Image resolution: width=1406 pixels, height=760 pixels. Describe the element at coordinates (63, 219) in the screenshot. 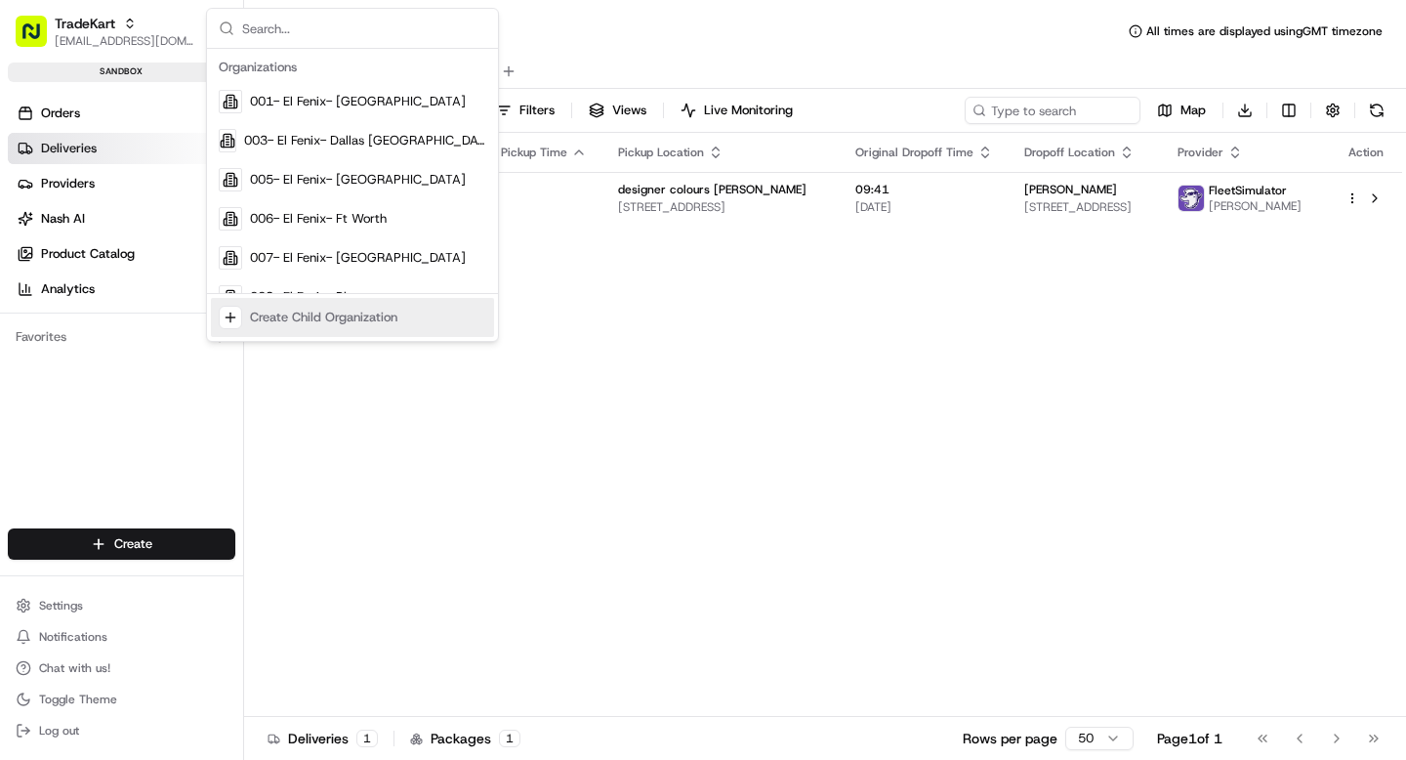

I see `span: Nash AI` at that location.